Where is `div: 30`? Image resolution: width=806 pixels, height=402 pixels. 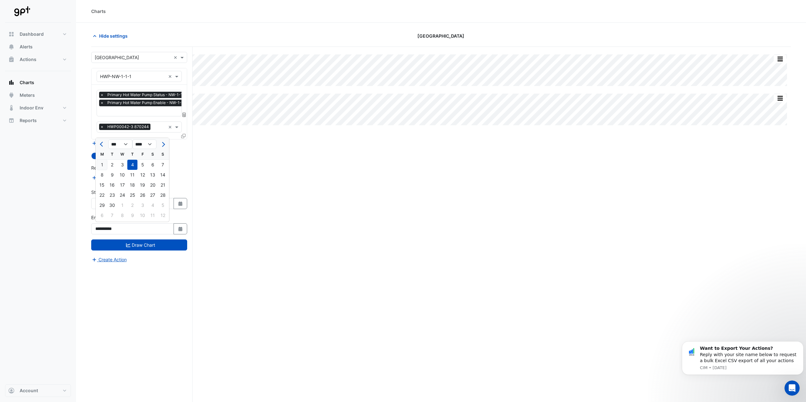 div: 30 is located at coordinates (112, 206).